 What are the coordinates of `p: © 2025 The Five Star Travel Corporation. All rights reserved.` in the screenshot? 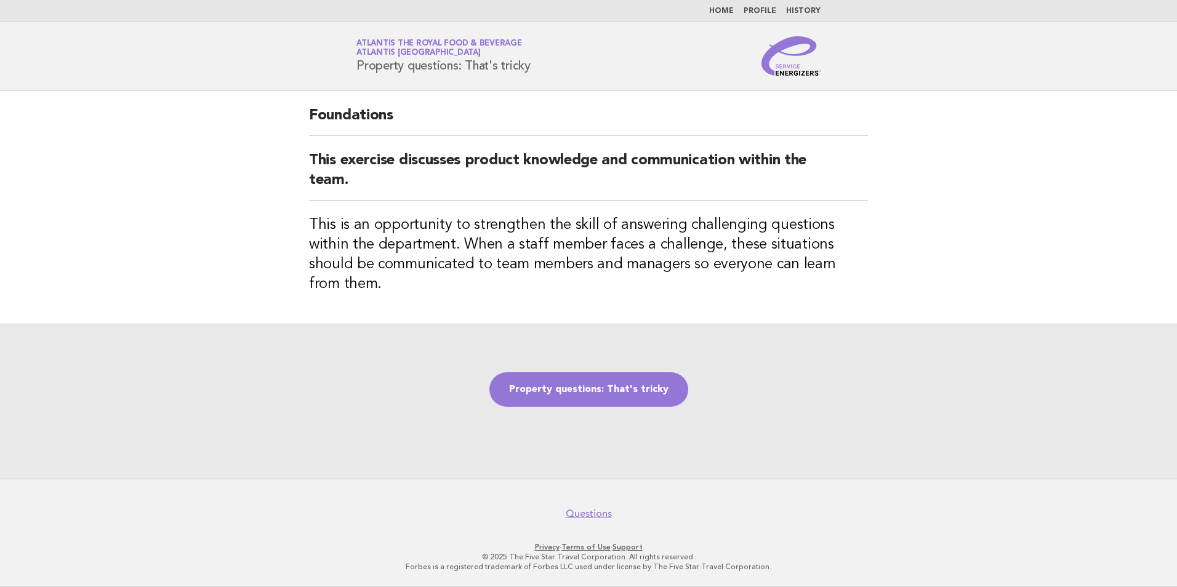 It's located at (588, 557).